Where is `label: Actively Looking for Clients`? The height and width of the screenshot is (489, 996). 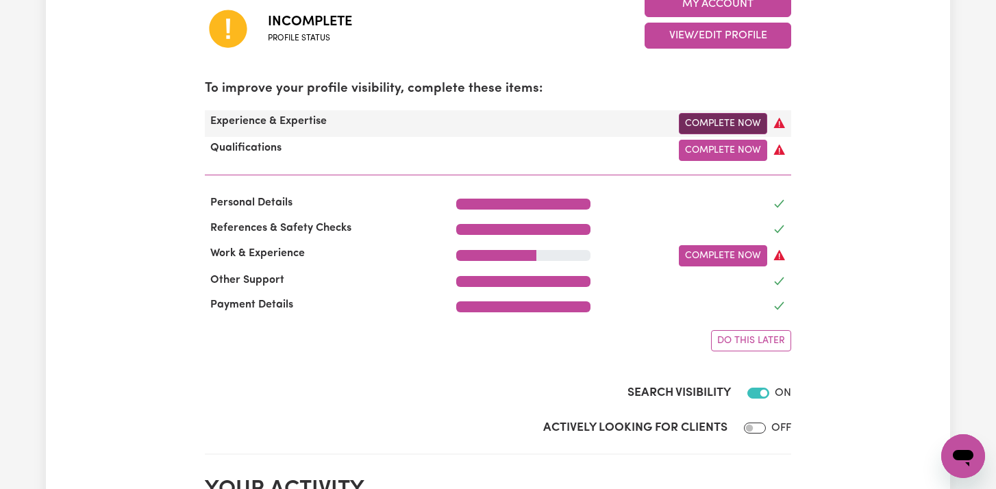
label: Actively Looking for Clients is located at coordinates (635, 428).